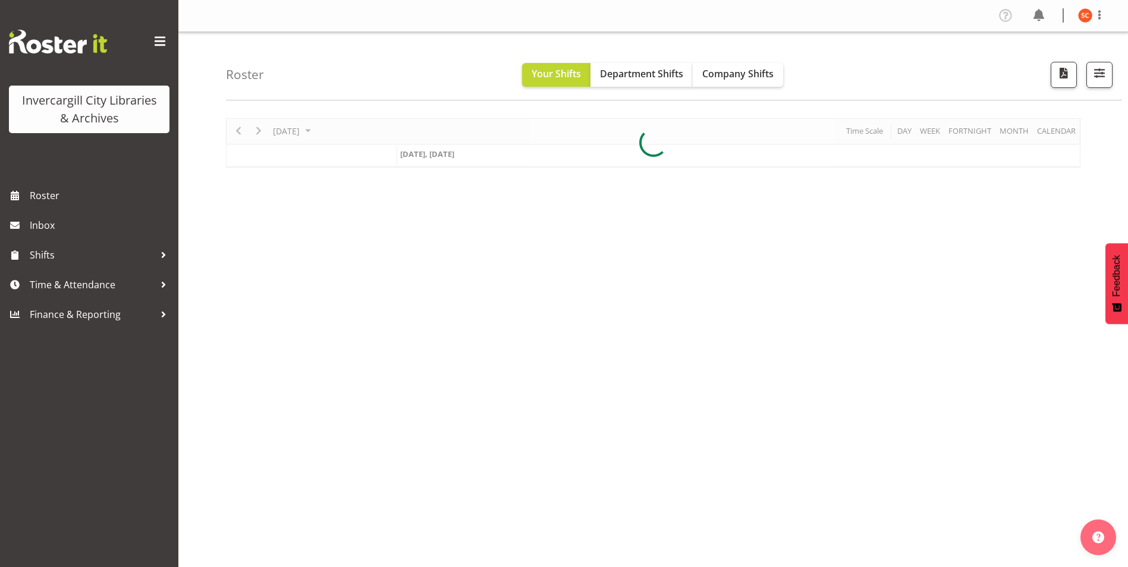 The height and width of the screenshot is (567, 1128). Describe the element at coordinates (642, 75) in the screenshot. I see `button: Department Shifts` at that location.